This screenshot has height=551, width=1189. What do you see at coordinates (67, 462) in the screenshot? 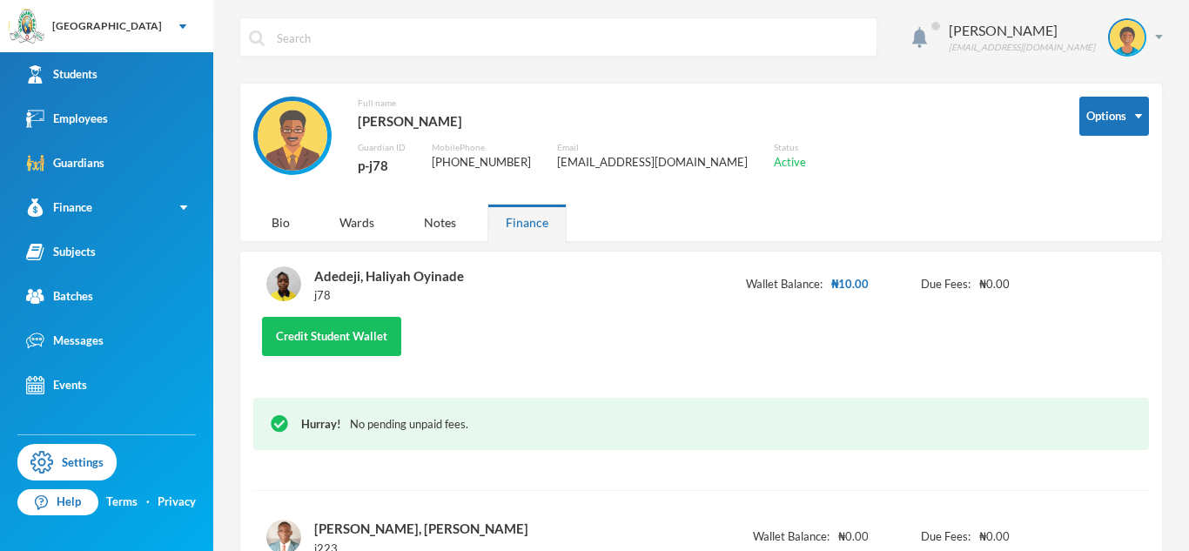
I see `a: Settings` at bounding box center [67, 462].